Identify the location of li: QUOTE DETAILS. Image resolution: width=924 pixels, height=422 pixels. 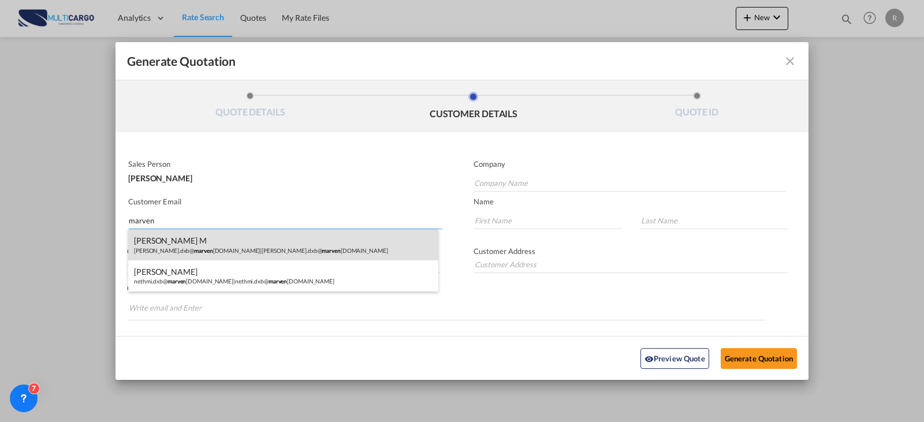
(250, 107).